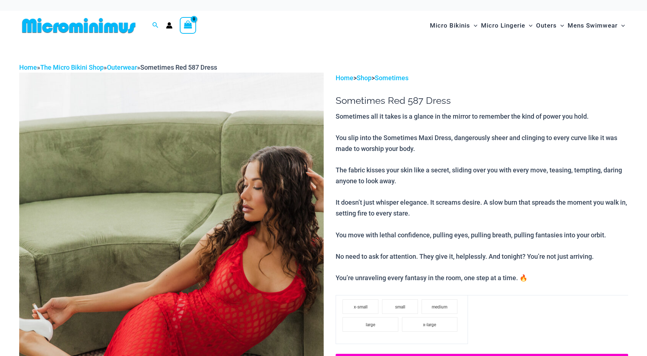 This screenshot has width=647, height=356. I want to click on li: medium, so click(439, 306).